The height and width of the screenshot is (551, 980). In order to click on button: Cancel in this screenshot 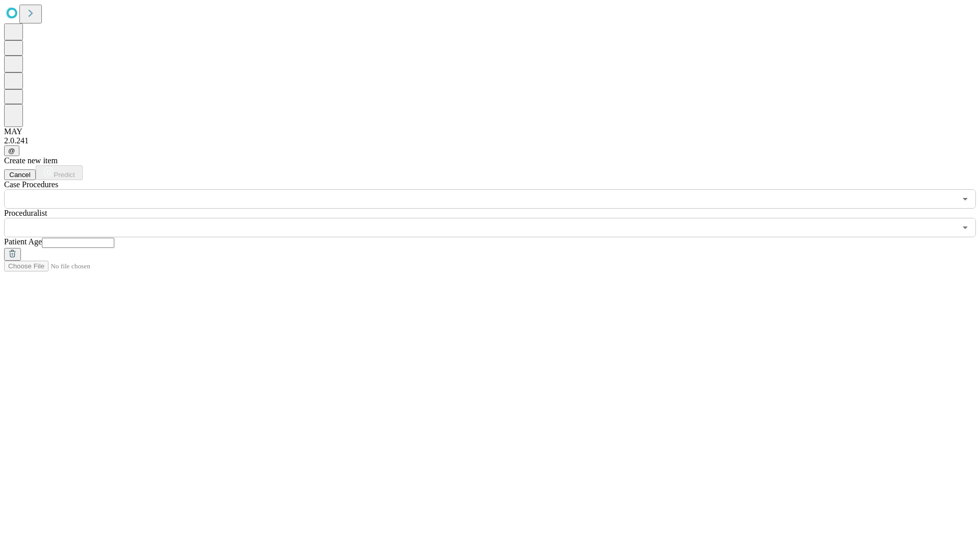, I will do `click(20, 175)`.